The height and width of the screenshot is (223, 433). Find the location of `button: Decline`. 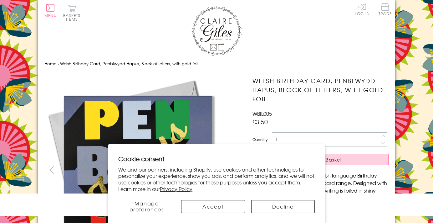

button: Decline is located at coordinates (283, 206).